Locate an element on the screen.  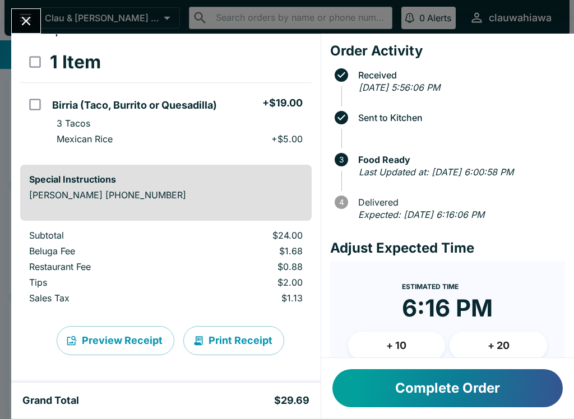
span: Delivered is located at coordinates (458, 202).